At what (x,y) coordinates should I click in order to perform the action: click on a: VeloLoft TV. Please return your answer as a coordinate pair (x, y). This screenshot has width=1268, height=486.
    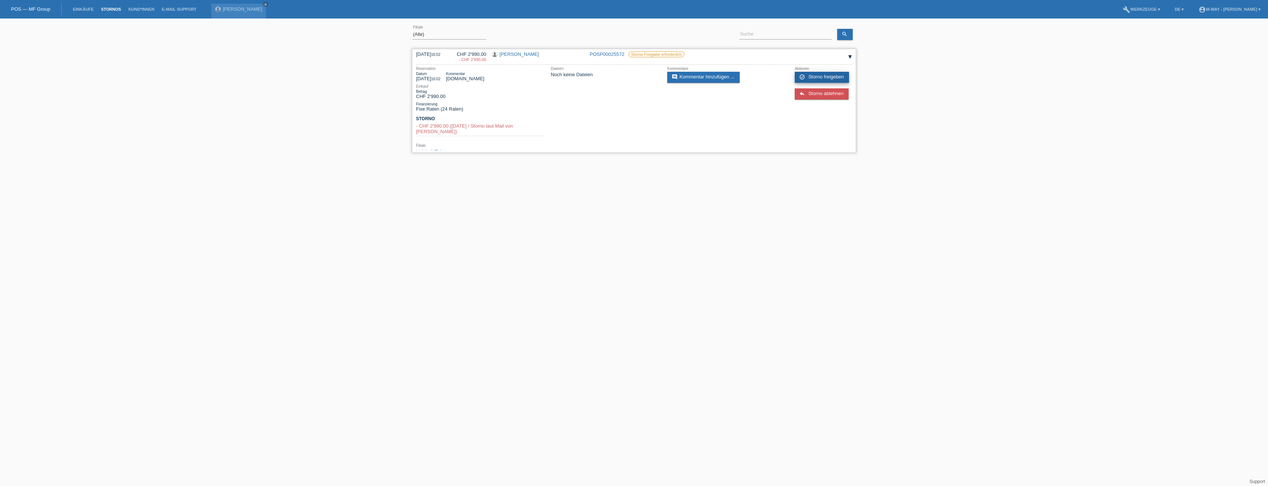
    Looking at the image, I should click on (428, 151).